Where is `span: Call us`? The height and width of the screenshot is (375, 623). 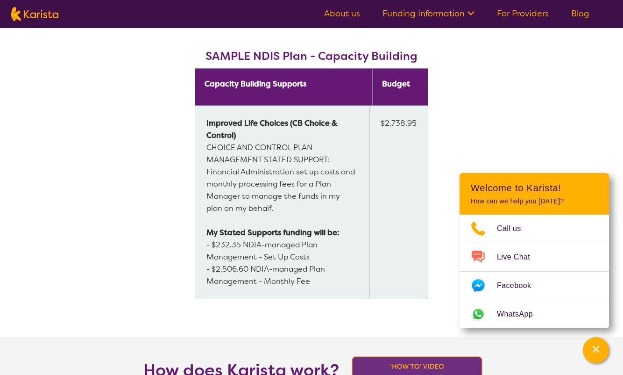
span: Call us is located at coordinates (515, 229).